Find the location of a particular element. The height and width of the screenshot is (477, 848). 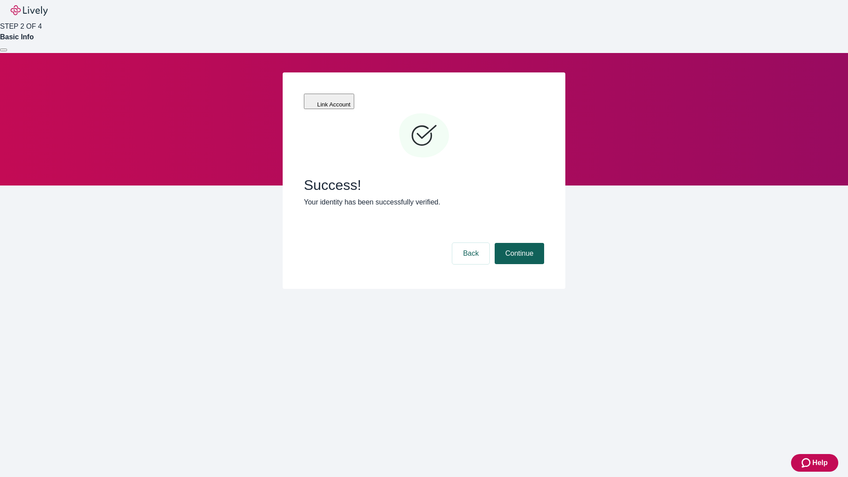

svg: Zendesk support icon is located at coordinates (807, 463).